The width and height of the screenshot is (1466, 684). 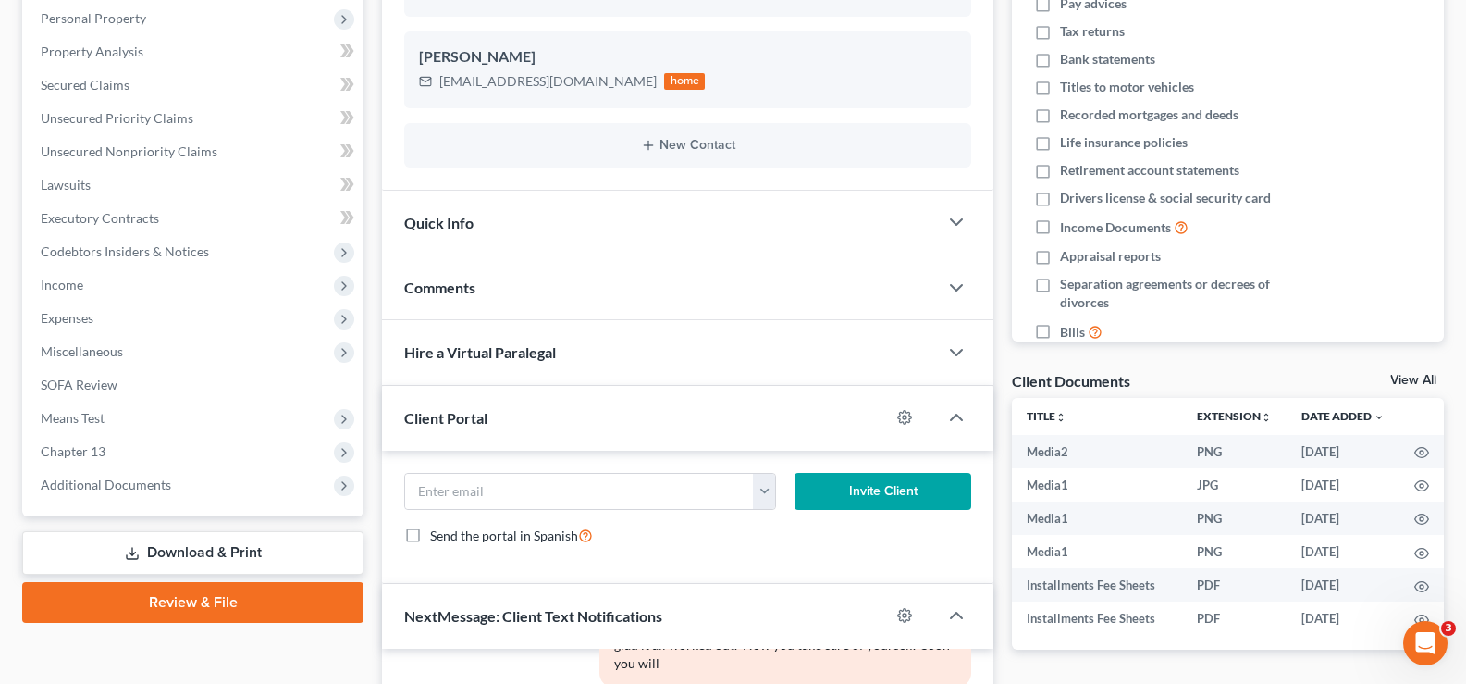 What do you see at coordinates (72, 417) in the screenshot?
I see `span: Means Test` at bounding box center [72, 417].